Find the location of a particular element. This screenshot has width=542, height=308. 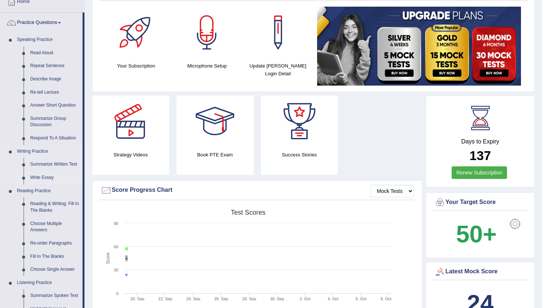

tspan: Score is located at coordinates (108, 258).